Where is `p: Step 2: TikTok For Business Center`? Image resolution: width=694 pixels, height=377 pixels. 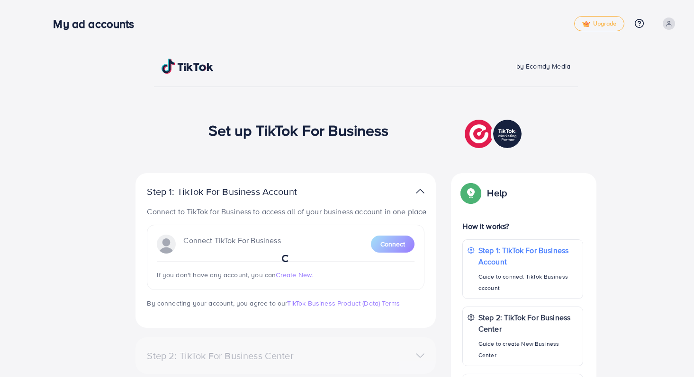 p: Step 2: TikTok For Business Center is located at coordinates (528, 323).